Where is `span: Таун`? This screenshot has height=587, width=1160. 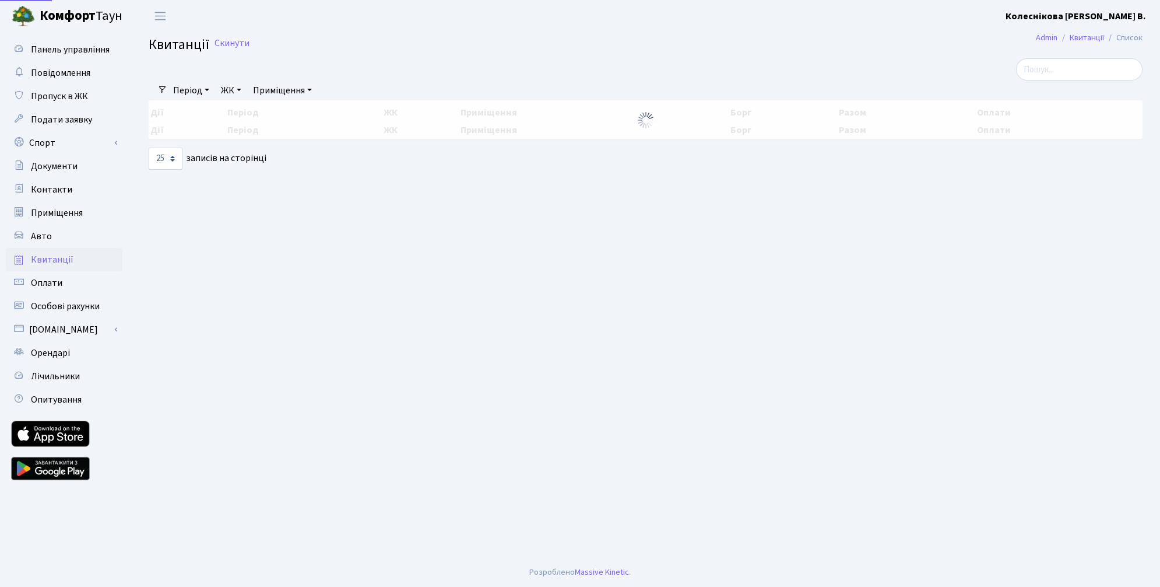
span: Таун is located at coordinates (81, 16).